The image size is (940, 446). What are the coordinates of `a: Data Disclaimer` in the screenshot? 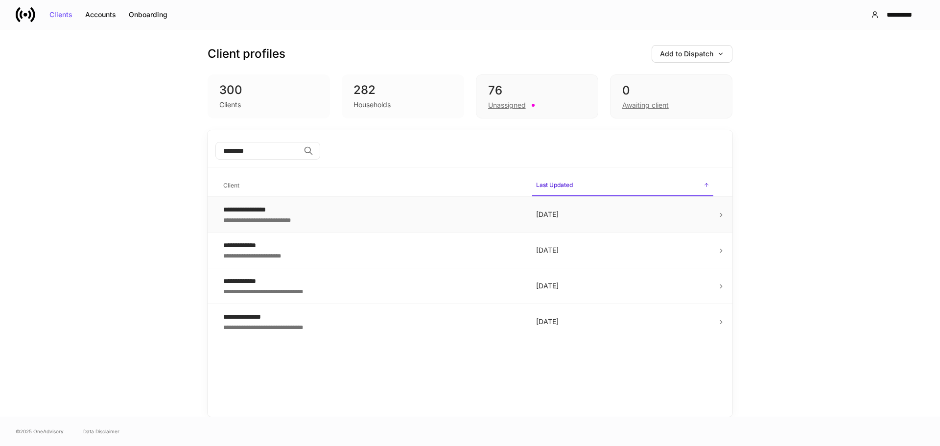 It's located at (101, 431).